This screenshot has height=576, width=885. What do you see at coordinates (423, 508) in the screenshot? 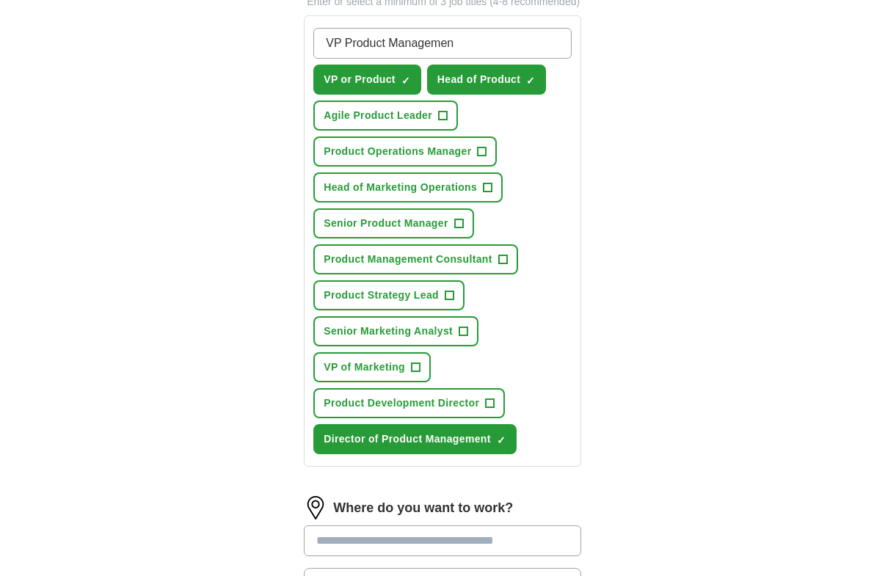
I see `label: Where do you want to work?` at bounding box center [423, 508].